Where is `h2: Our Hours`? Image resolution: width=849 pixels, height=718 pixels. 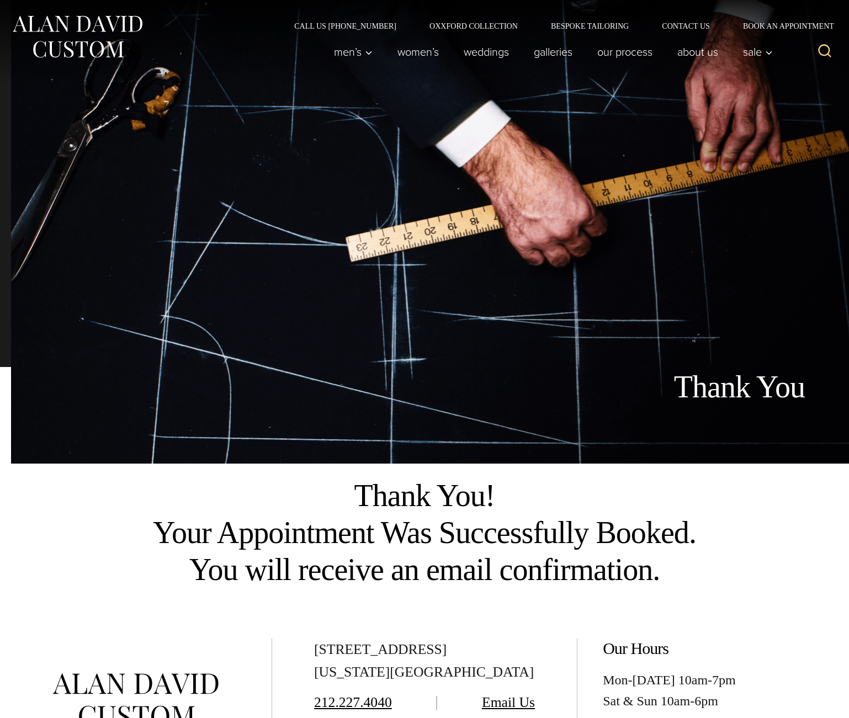 h2: Our Hours is located at coordinates (713, 648).